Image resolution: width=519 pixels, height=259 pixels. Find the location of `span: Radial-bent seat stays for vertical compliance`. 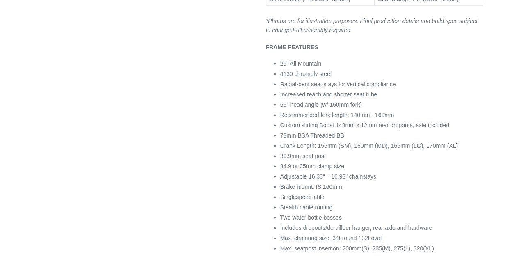

span: Radial-bent seat stays for vertical compliance is located at coordinates (338, 84).